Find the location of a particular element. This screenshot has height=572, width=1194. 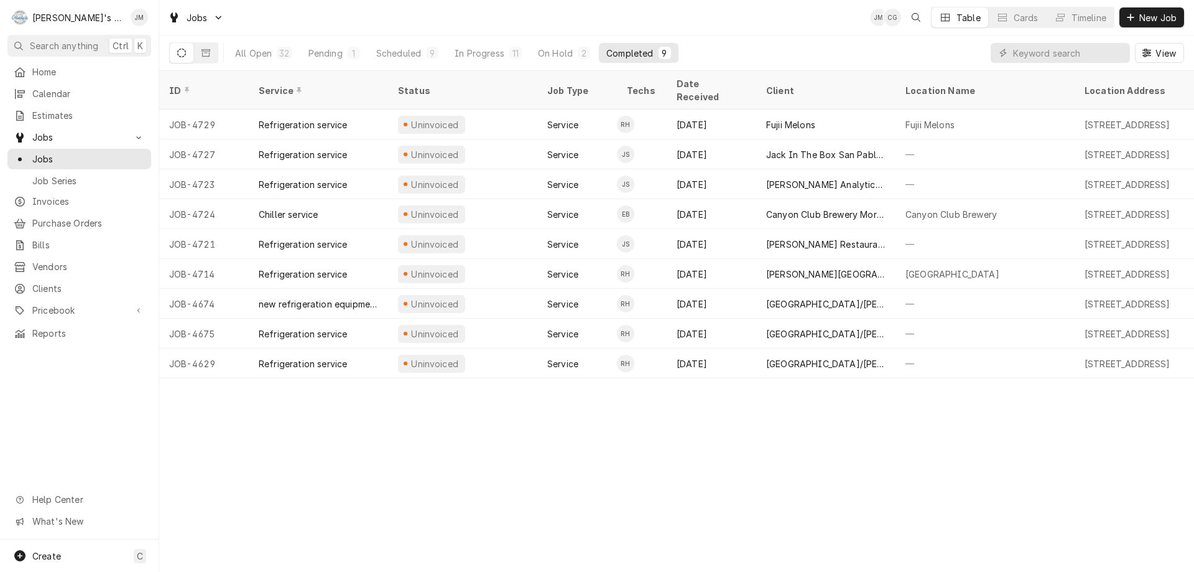

span: Help Center is located at coordinates (88, 499).